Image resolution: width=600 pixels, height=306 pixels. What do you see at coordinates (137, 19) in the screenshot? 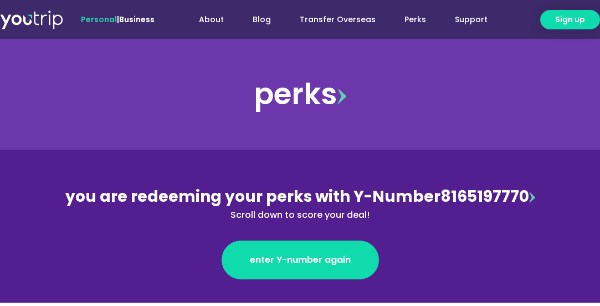
I see `a: Business` at bounding box center [137, 19].